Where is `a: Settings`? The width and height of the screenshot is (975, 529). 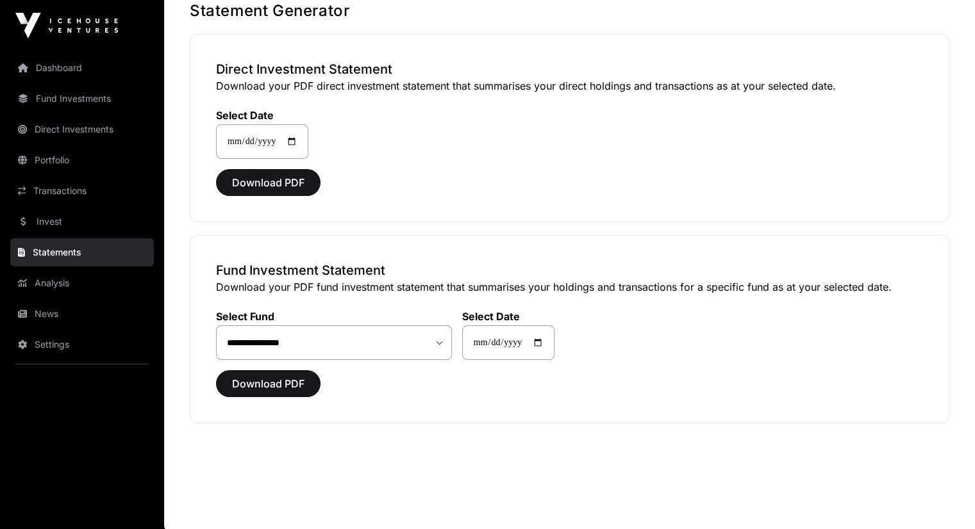
a: Settings is located at coordinates (82, 345).